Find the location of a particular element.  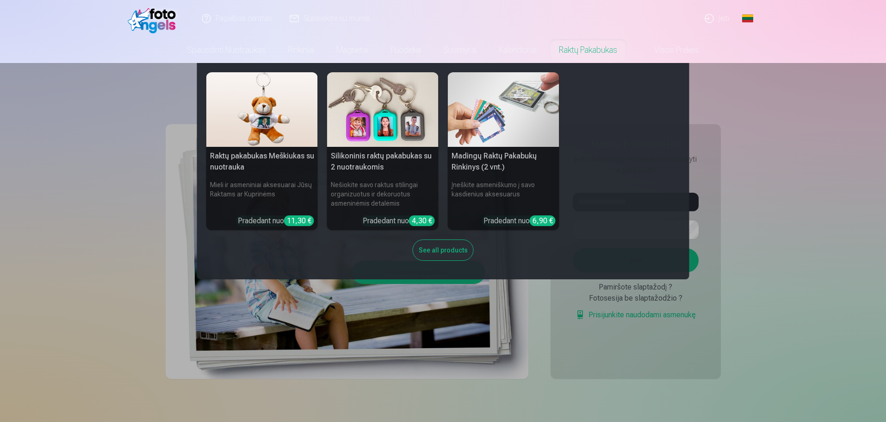

img: Raktų pakabukas Meškiukas su nuotrauka is located at coordinates (262, 109).